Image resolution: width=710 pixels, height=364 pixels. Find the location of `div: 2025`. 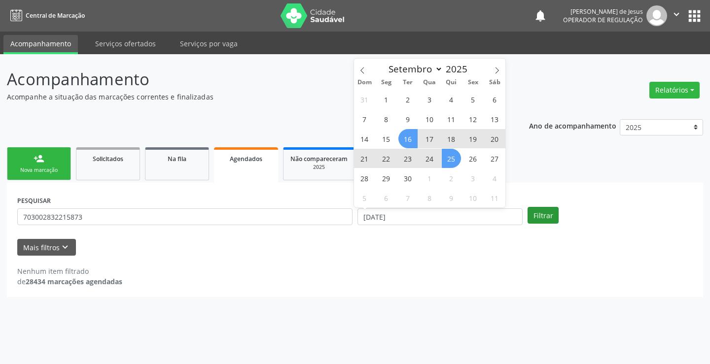

div: 2025 is located at coordinates (319, 167).